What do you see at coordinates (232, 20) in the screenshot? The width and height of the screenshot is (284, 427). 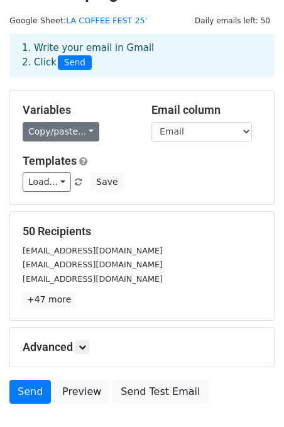 I see `a: Daily emails left: 50` at bounding box center [232, 20].